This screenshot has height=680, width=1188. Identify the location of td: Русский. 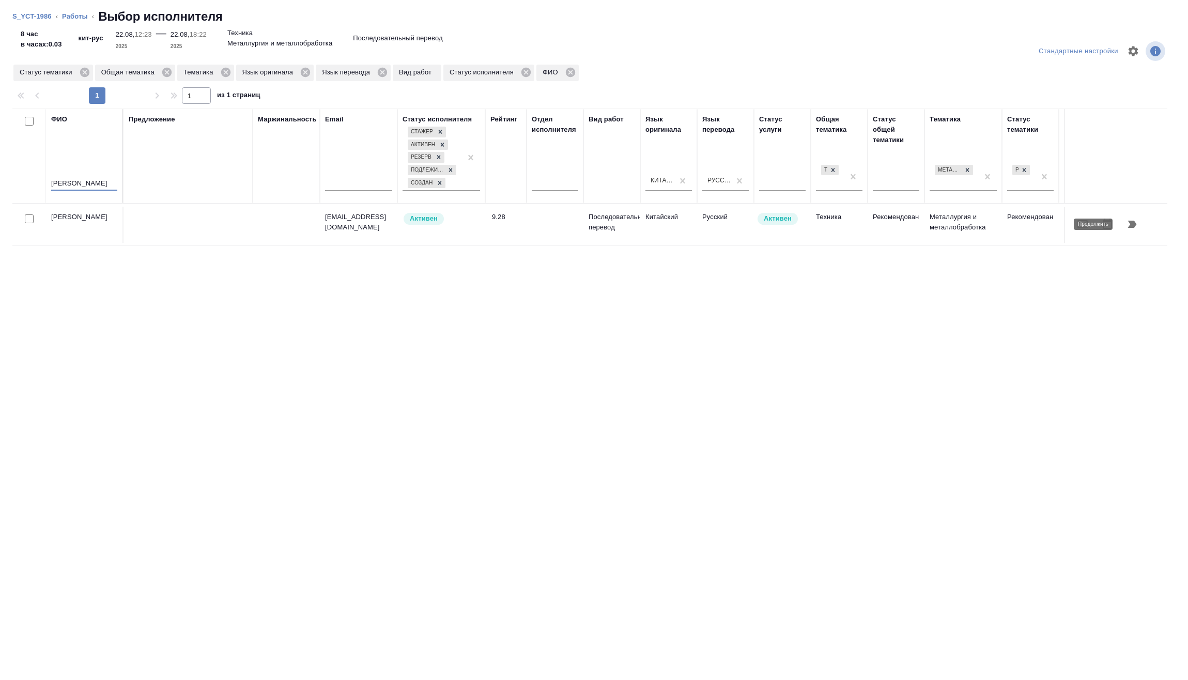
(726, 225).